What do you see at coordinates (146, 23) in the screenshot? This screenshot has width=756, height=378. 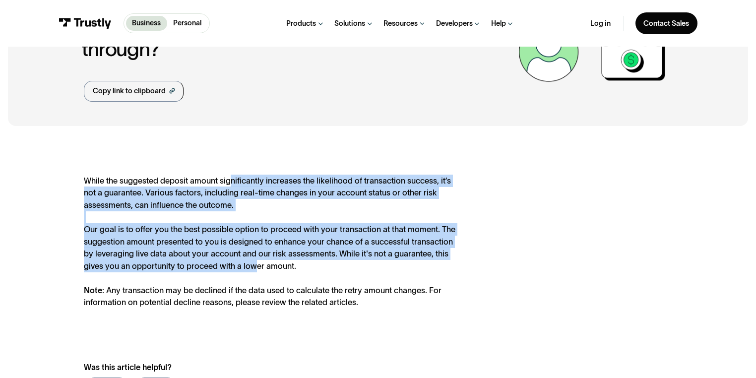 I see `a: Business` at bounding box center [146, 23].